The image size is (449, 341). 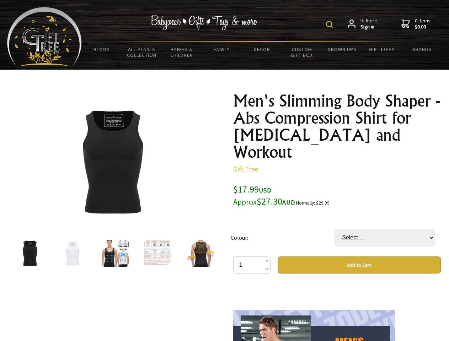 I want to click on a: Brands, so click(x=422, y=49).